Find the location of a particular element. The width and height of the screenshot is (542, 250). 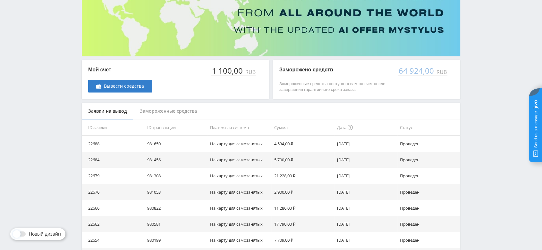

th: Платежная система is located at coordinates (239, 128).